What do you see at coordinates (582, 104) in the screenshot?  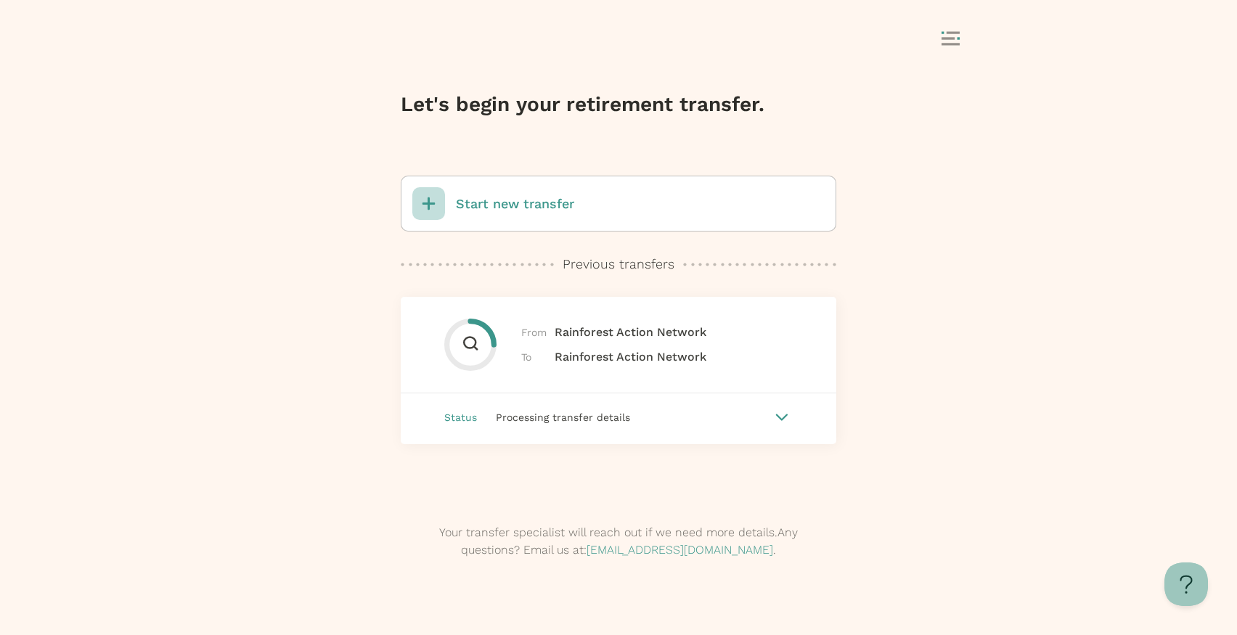 I see `span: Let's begin your retirement transfer.` at bounding box center [582, 104].